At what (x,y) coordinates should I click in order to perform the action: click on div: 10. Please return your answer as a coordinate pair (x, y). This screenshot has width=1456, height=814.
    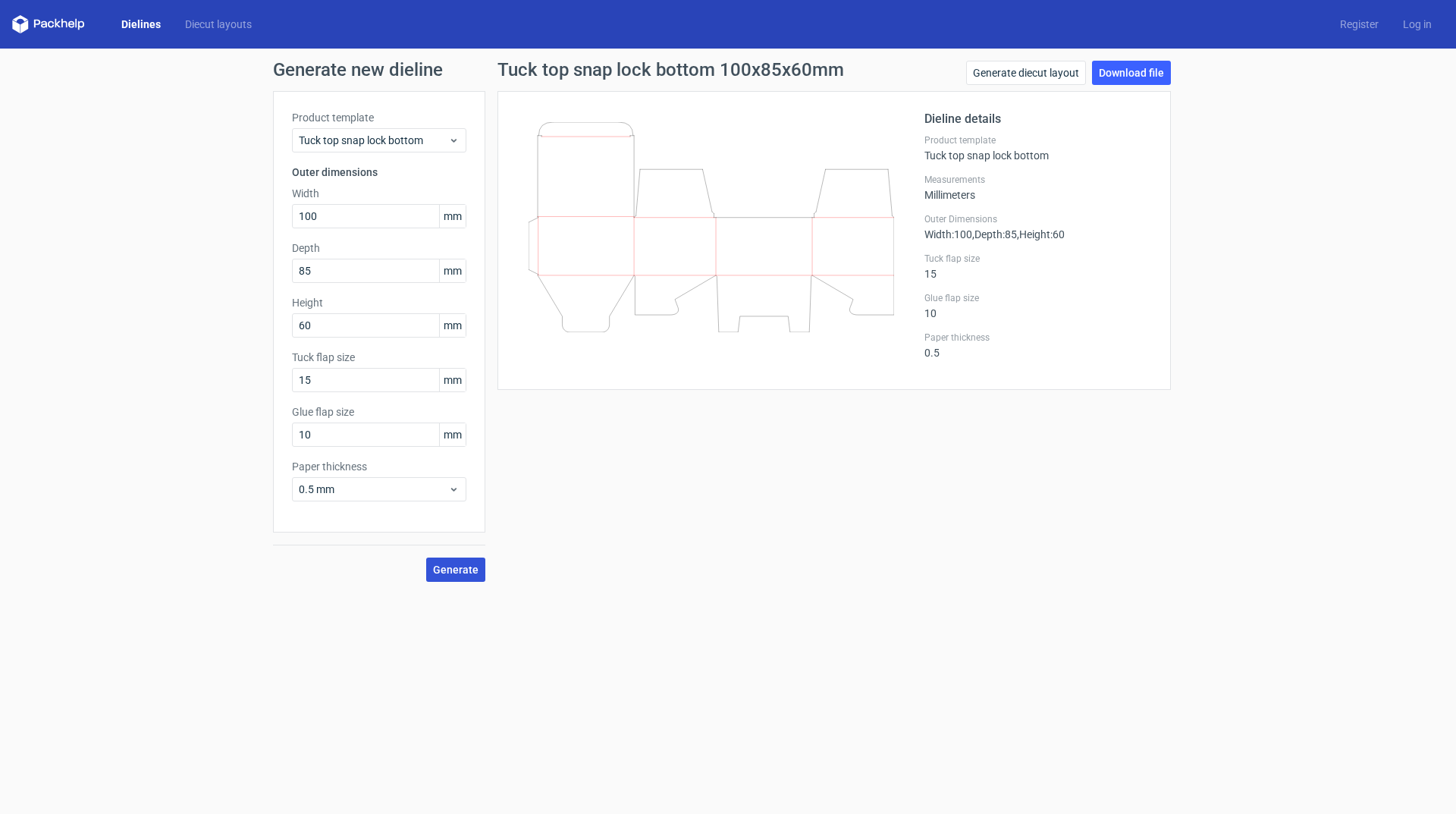
    Looking at the image, I should click on (1038, 305).